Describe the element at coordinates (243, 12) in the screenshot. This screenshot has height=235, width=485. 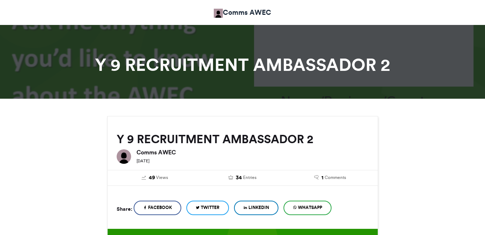
I see `a: Comms AWEC` at that location.